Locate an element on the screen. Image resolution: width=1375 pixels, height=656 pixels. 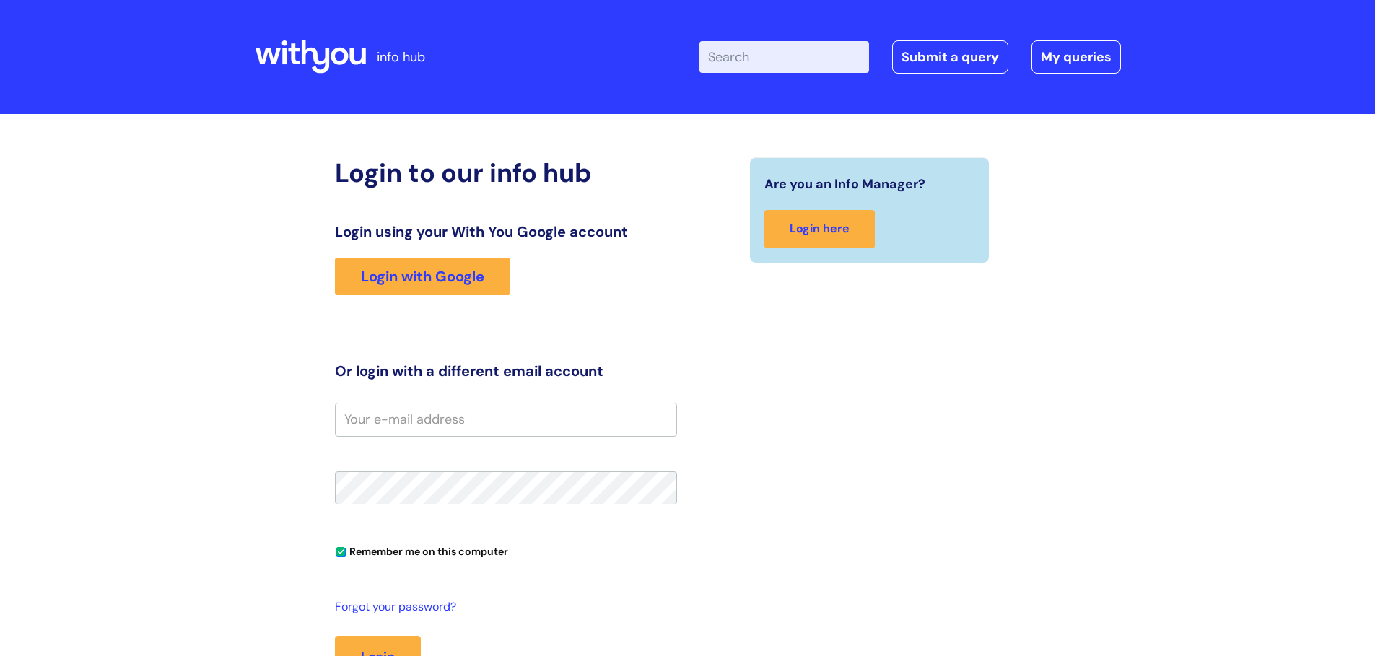
h3: Login using your With You Google account is located at coordinates (506, 232).